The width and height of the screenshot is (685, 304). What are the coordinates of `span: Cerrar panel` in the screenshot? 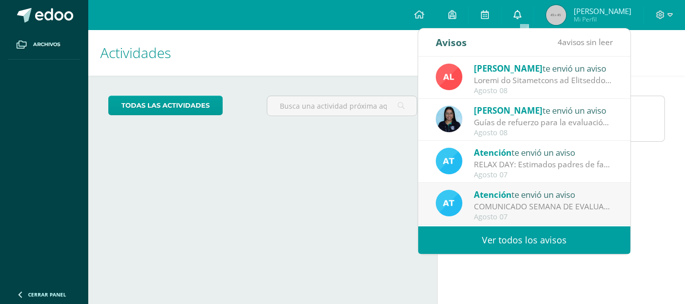 It's located at (47, 295).